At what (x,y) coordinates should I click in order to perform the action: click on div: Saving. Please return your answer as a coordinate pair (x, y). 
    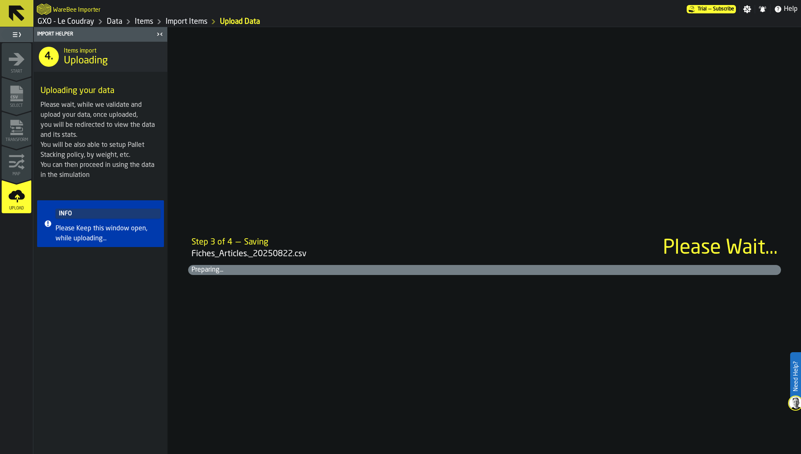
    Looking at the image, I should click on (256, 242).